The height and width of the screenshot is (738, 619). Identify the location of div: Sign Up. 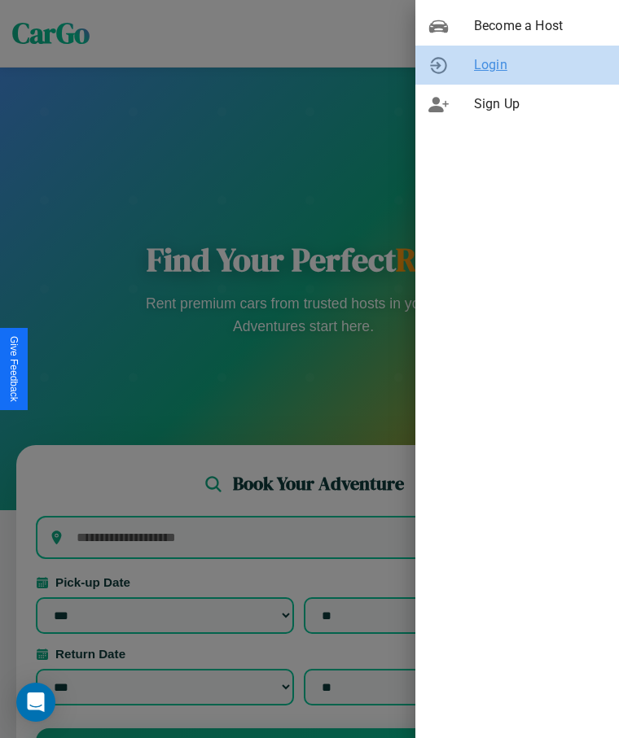
(517, 104).